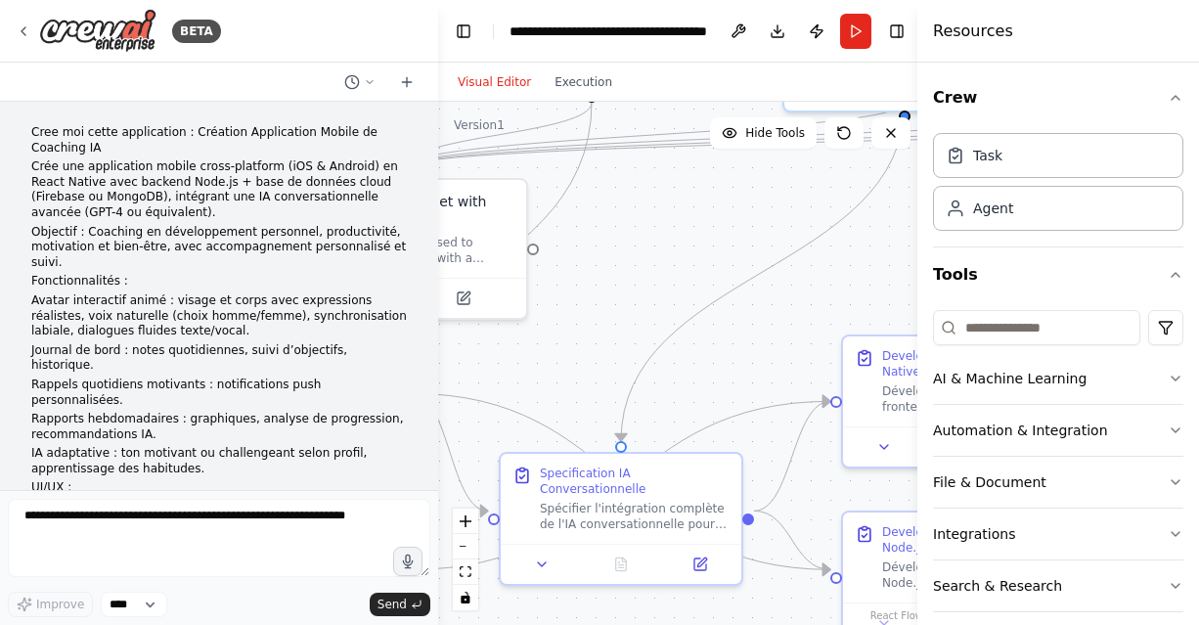 The image size is (1199, 625). Describe the element at coordinates (964, 401) in the screenshot. I see `div: Developpement Frontend React NativeDévelopper le code complet frontend React Native pour {app_nam...` at that location.